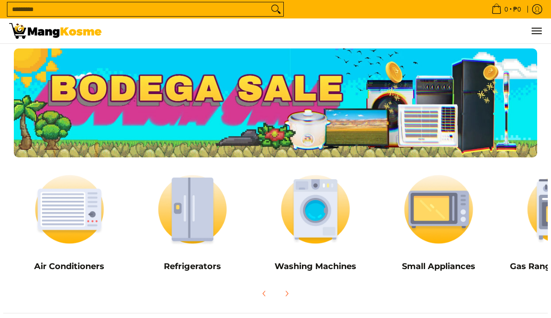 The height and width of the screenshot is (318, 551). What do you see at coordinates (287, 294) in the screenshot?
I see `button: Next` at bounding box center [287, 294].